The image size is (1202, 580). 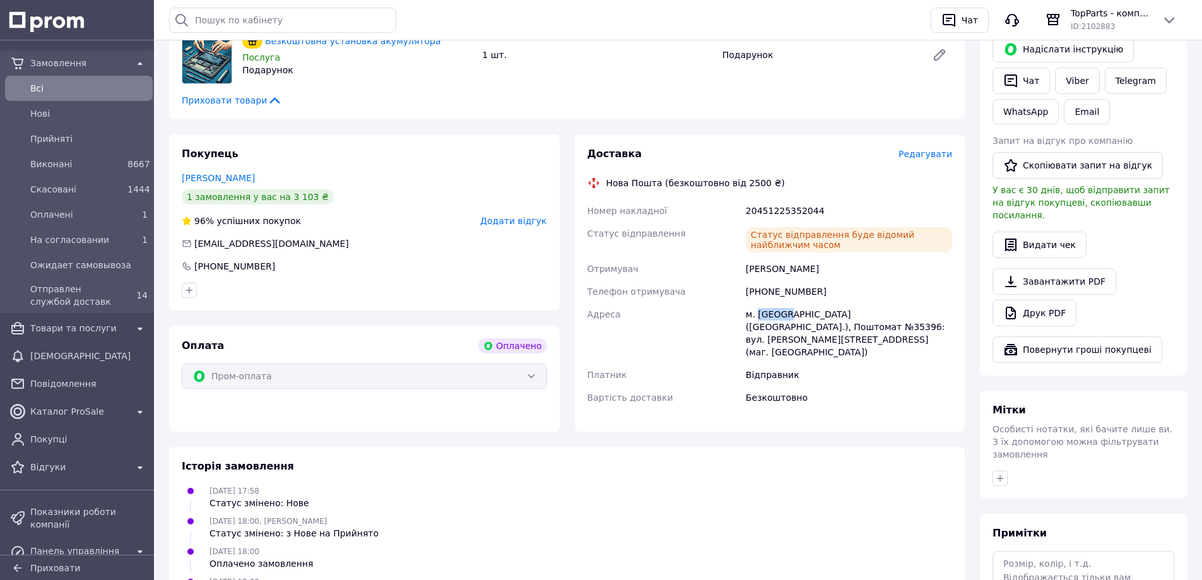 I want to click on div: Чат, so click(x=970, y=20).